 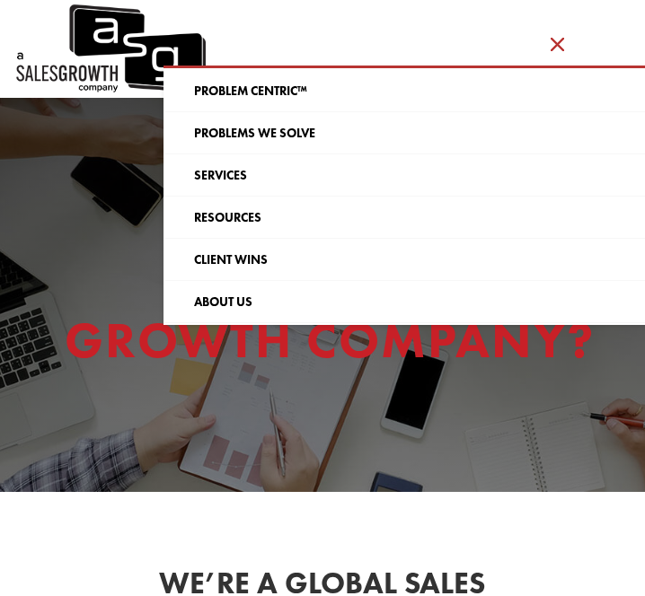 What do you see at coordinates (330, 315) in the screenshot?
I see `span: A Sales Growth Company?` at bounding box center [330, 315].